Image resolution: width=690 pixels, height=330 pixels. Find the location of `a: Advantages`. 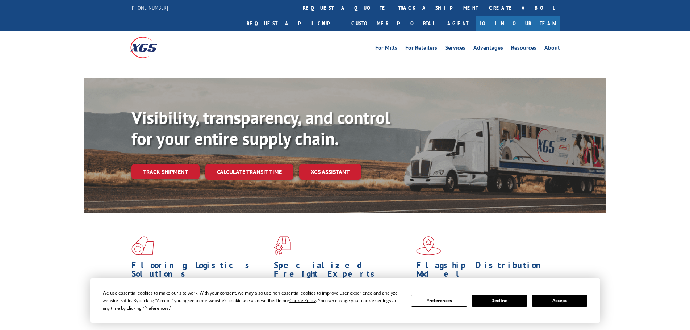

a: Advantages is located at coordinates (488, 49).